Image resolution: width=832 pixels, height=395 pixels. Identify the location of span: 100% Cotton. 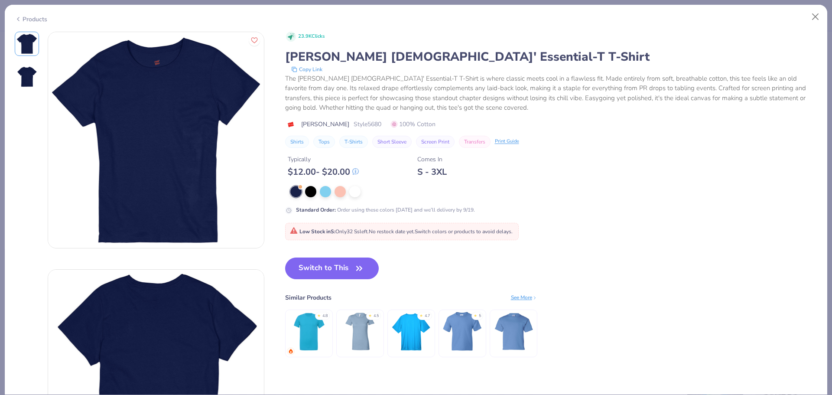
(413, 124).